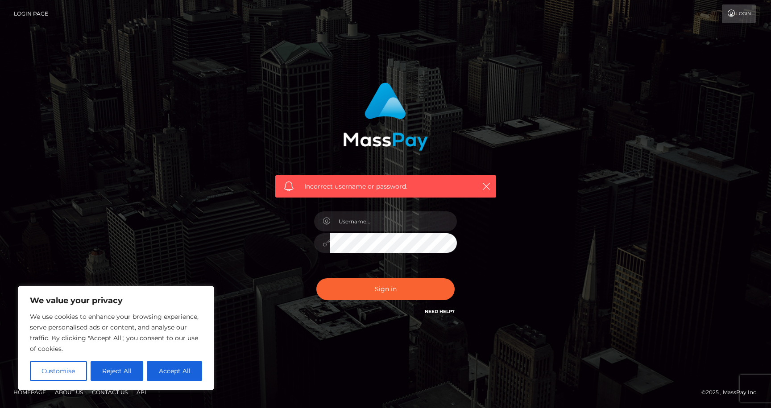 The image size is (771, 408). Describe the element at coordinates (29, 392) in the screenshot. I see `a: Homepage` at that location.